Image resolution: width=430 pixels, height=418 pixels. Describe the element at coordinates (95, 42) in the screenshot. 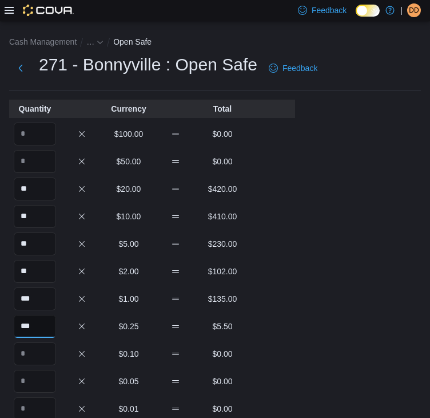

I see `button: See collapsed breadcrumbs - Clicking this button will toggle a popover dialog.` at that location.